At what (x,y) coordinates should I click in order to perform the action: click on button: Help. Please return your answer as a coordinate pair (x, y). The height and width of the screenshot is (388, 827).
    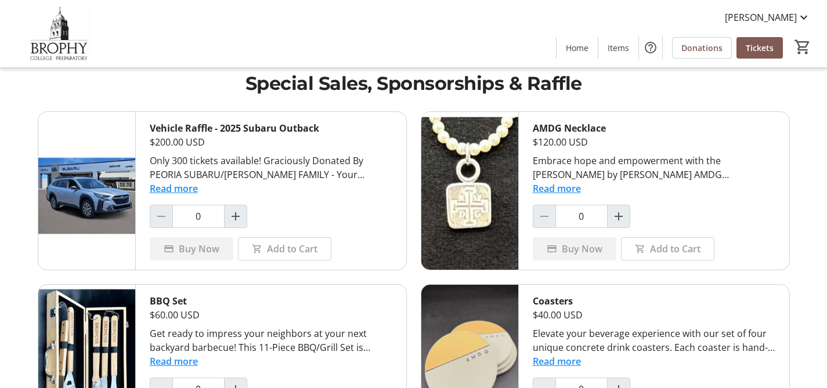
    Looking at the image, I should click on (650, 48).